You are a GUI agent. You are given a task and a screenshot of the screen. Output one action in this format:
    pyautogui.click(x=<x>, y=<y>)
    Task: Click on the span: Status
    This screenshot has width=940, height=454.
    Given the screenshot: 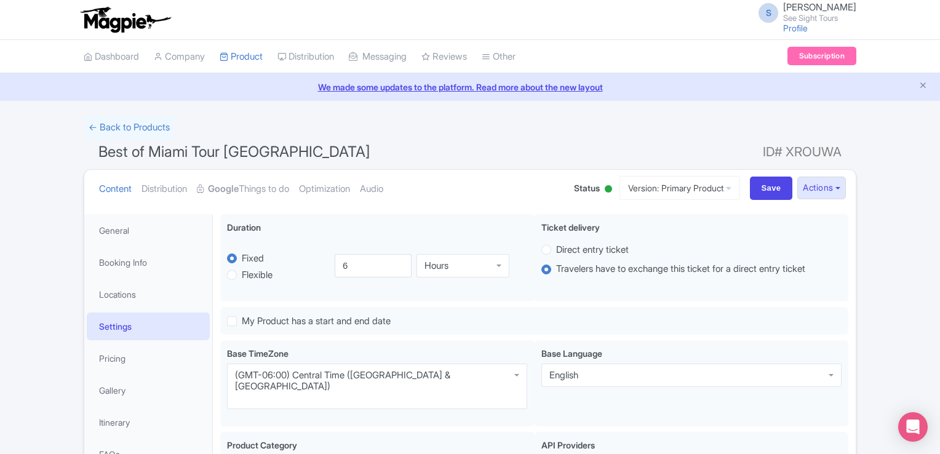 What is the action you would take?
    pyautogui.click(x=587, y=188)
    